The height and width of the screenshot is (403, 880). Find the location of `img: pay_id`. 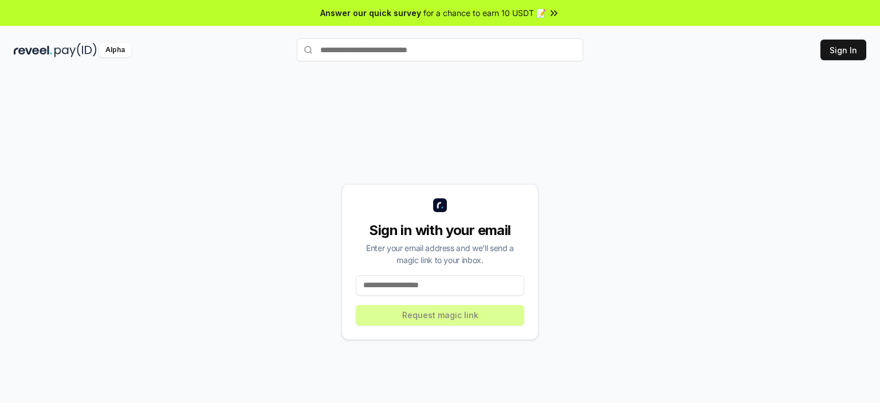

img: pay_id is located at coordinates (76, 50).